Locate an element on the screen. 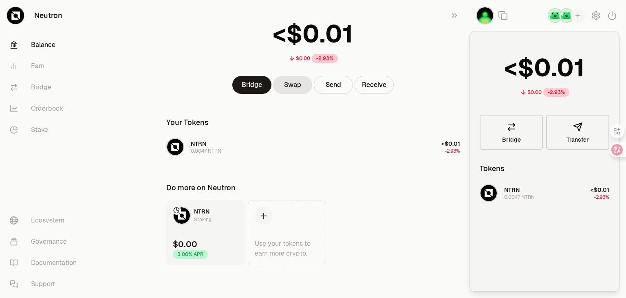 The height and width of the screenshot is (298, 626). a: Stake is located at coordinates (46, 130).